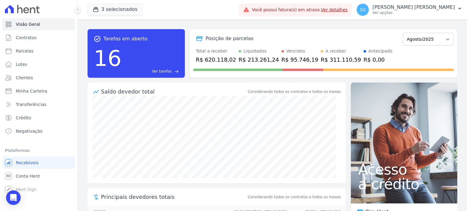 The image size is (467, 211). Describe the element at coordinates (230, 39) in the screenshot. I see `div: Posição de parcelas` at that location.